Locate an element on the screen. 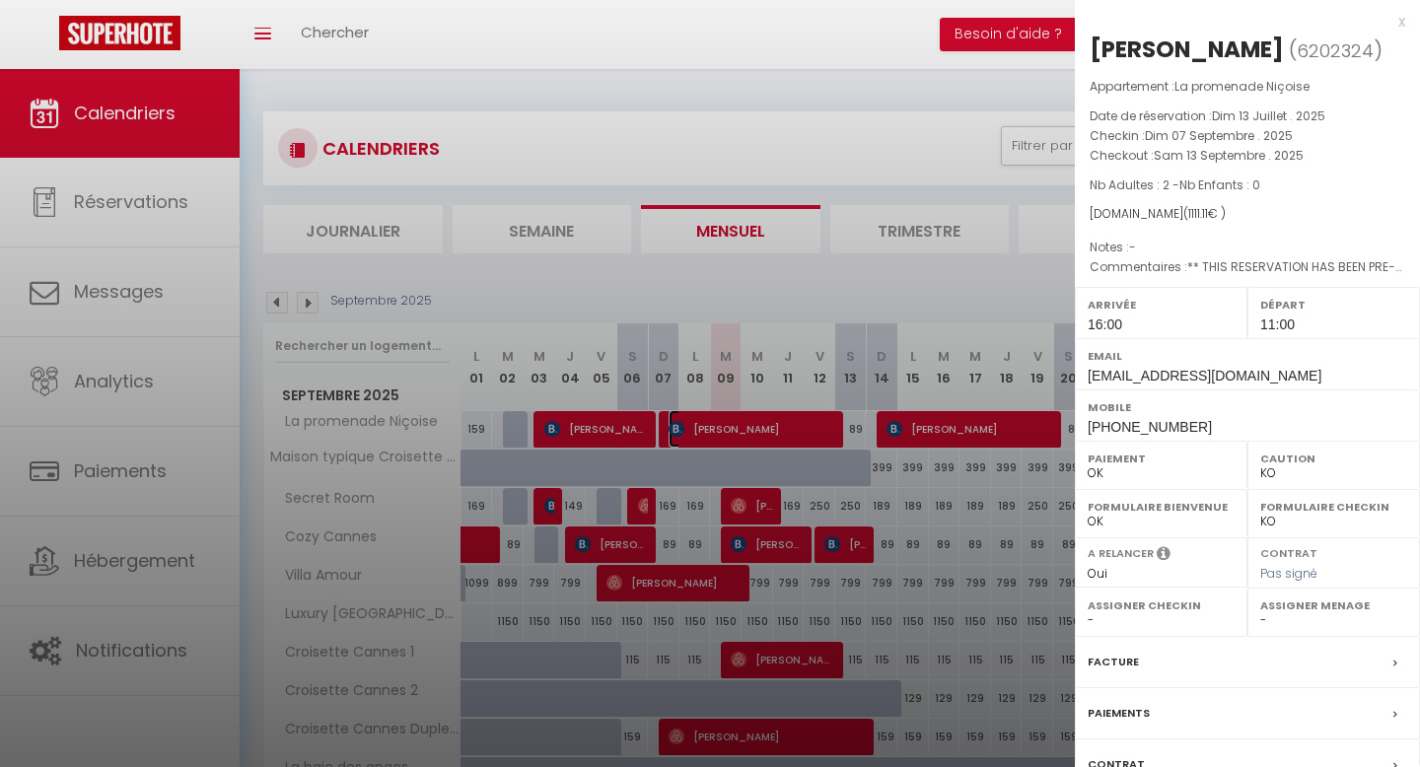  i: Sélectionner OUI si vous souhaiter envoyer les séquences de messages post-checkout is located at coordinates (1164, 556).